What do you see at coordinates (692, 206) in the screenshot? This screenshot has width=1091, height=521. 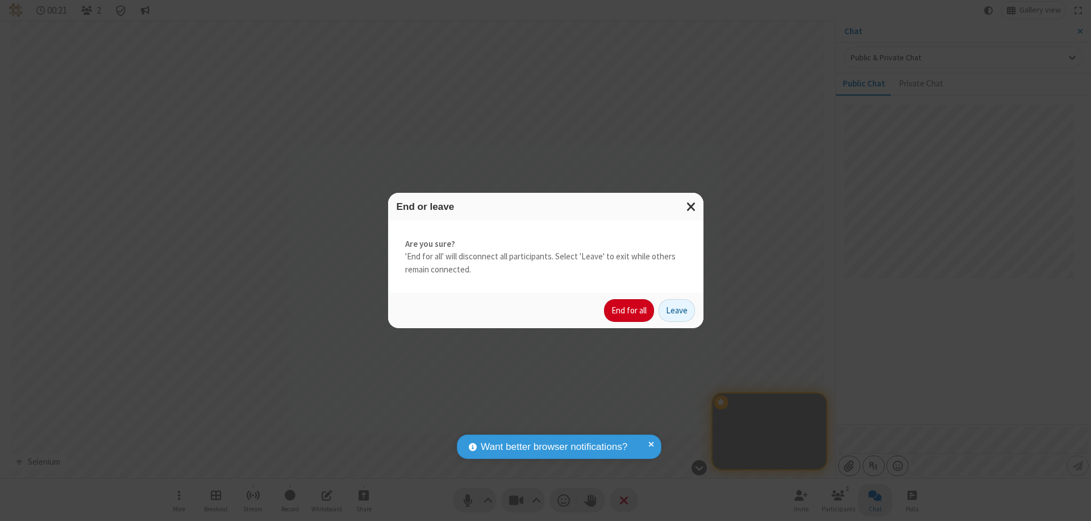 I see `button: Close modal` at bounding box center [692, 206].